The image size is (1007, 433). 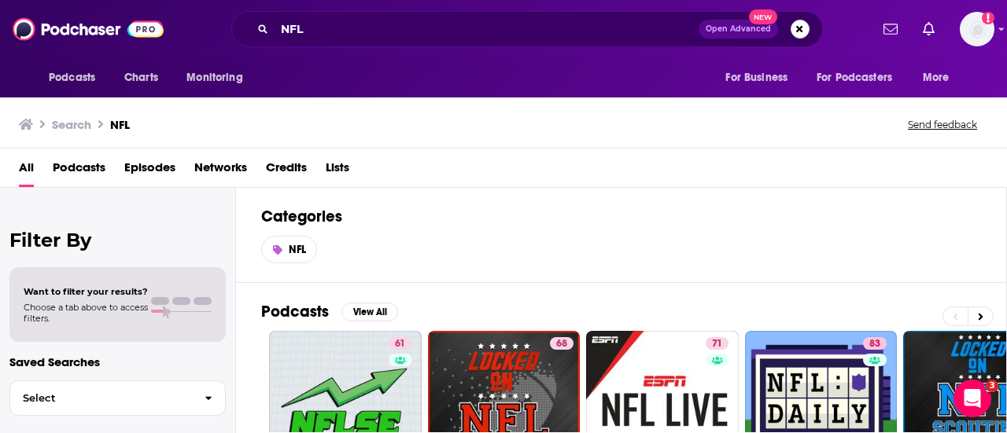 What do you see at coordinates (117, 240) in the screenshot?
I see `h2: Filter By` at bounding box center [117, 240].